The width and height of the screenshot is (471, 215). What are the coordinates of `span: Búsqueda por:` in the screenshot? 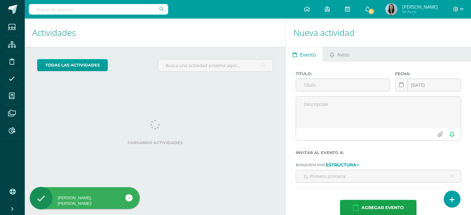 It's located at (311, 165).